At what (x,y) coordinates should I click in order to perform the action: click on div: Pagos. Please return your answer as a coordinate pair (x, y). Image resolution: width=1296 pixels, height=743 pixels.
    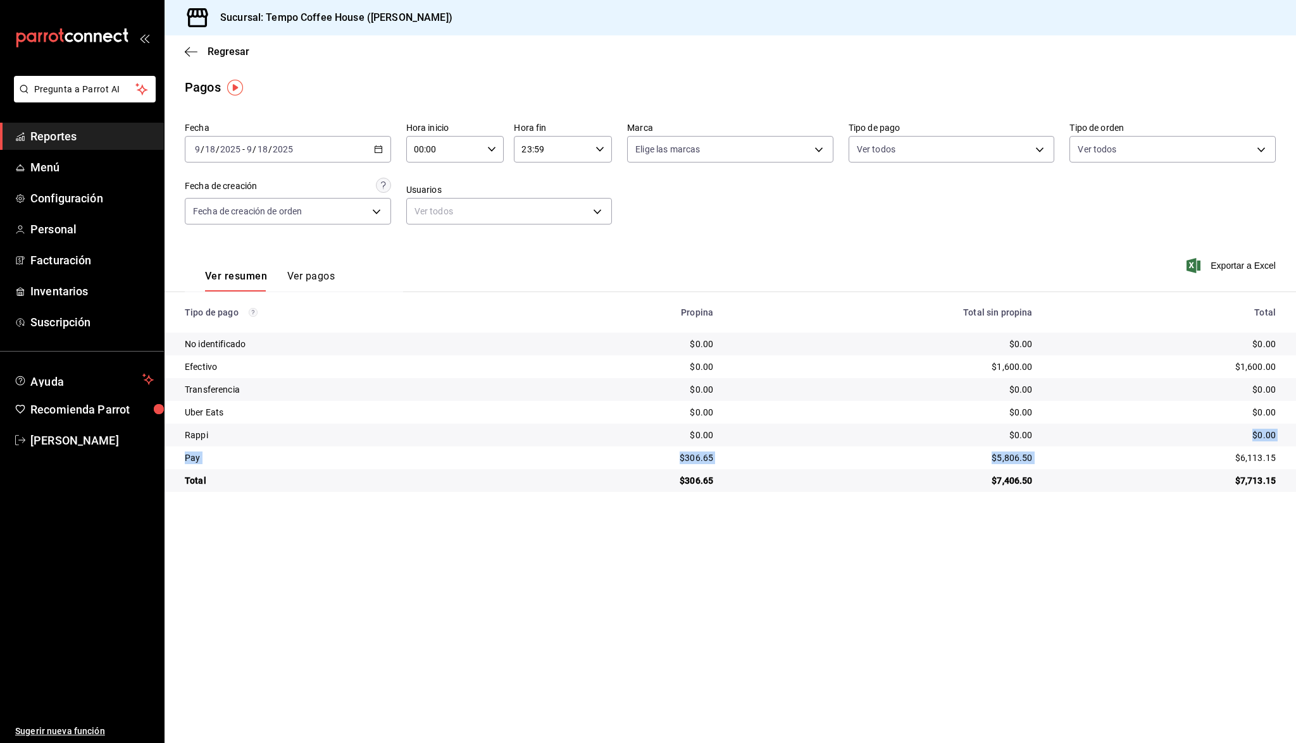
    Looking at the image, I should click on (202, 87).